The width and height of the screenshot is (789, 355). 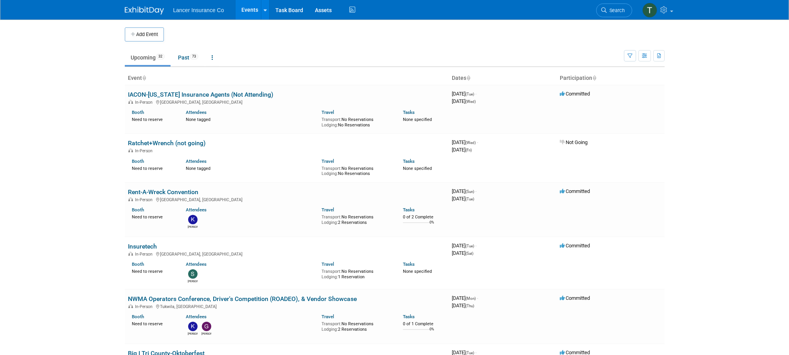 What do you see at coordinates (242, 299) in the screenshot?
I see `a: NWMA Operators Conference, Driver's Competition (ROADEO), & Vendor Showcase` at bounding box center [242, 299].